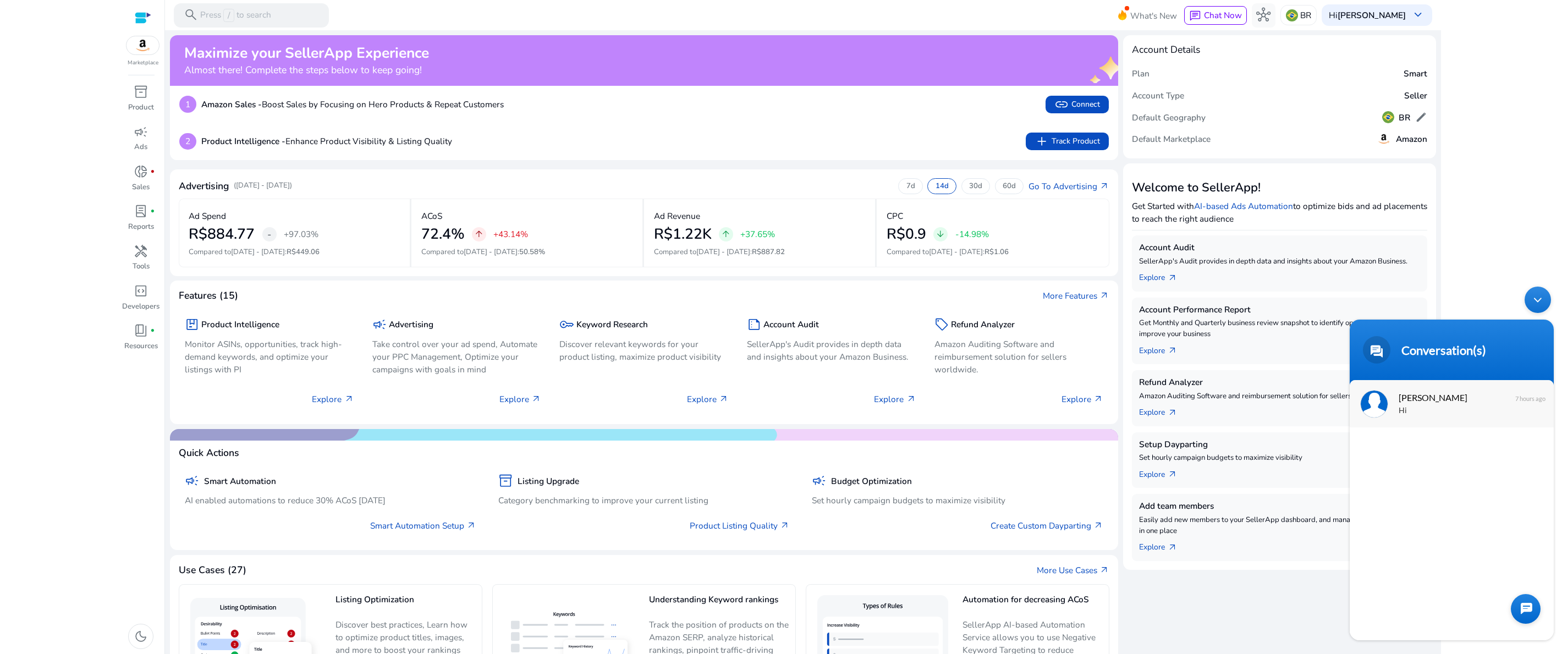 This screenshot has height=654, width=1562. What do you see at coordinates (141, 261) in the screenshot?
I see `a: handymanTools` at bounding box center [141, 261].